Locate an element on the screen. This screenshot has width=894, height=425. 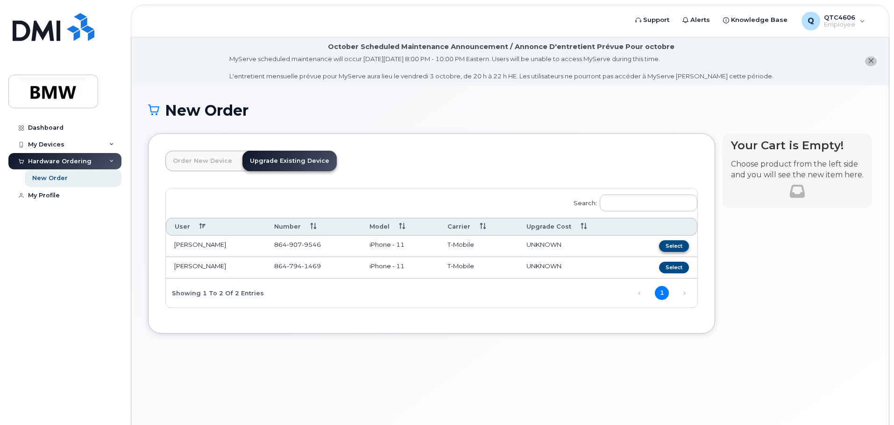
th: Carrier: activate to sort column ascending is located at coordinates (478, 226).